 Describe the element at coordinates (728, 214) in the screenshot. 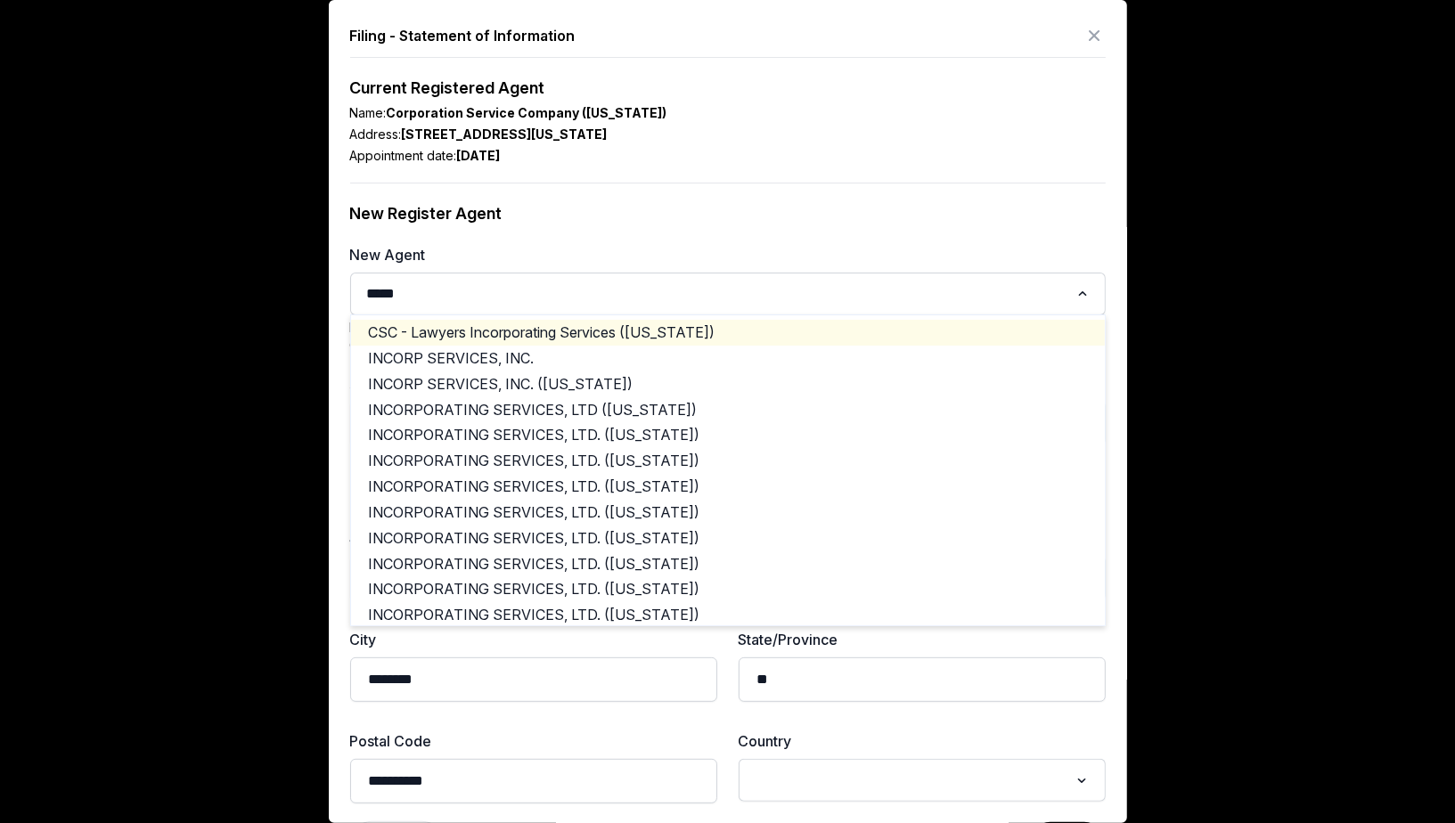

I see `div: New Register Agent` at that location.